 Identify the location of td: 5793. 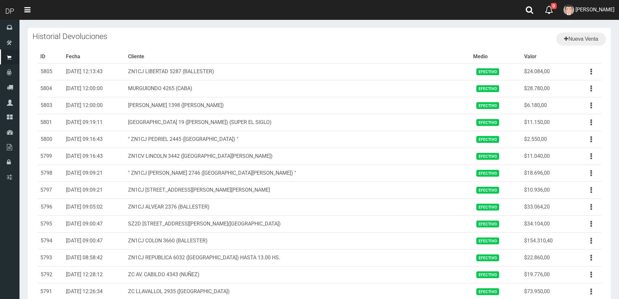
(50, 257).